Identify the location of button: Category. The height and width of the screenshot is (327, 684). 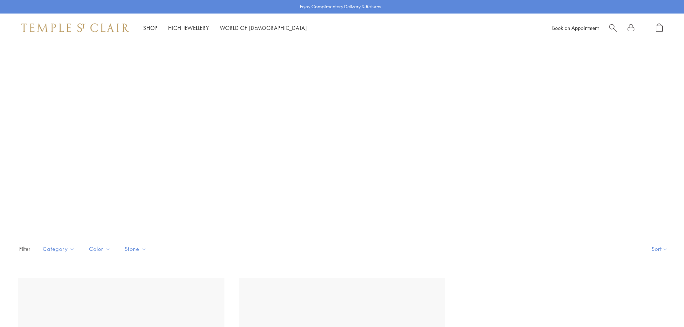
(59, 249).